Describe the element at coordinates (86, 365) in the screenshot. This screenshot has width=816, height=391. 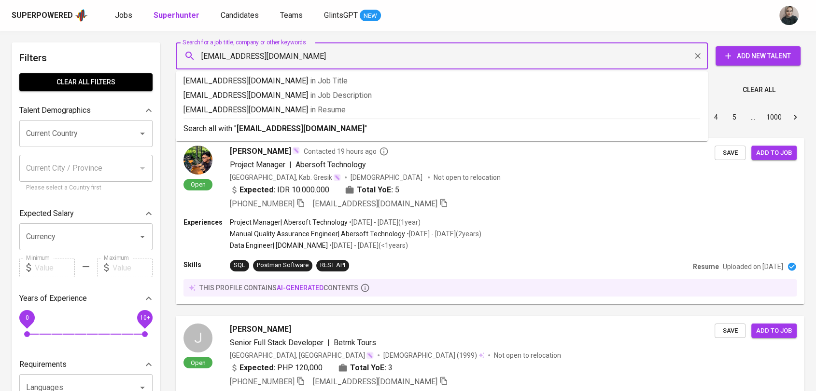
I see `div: Requirements` at that location.